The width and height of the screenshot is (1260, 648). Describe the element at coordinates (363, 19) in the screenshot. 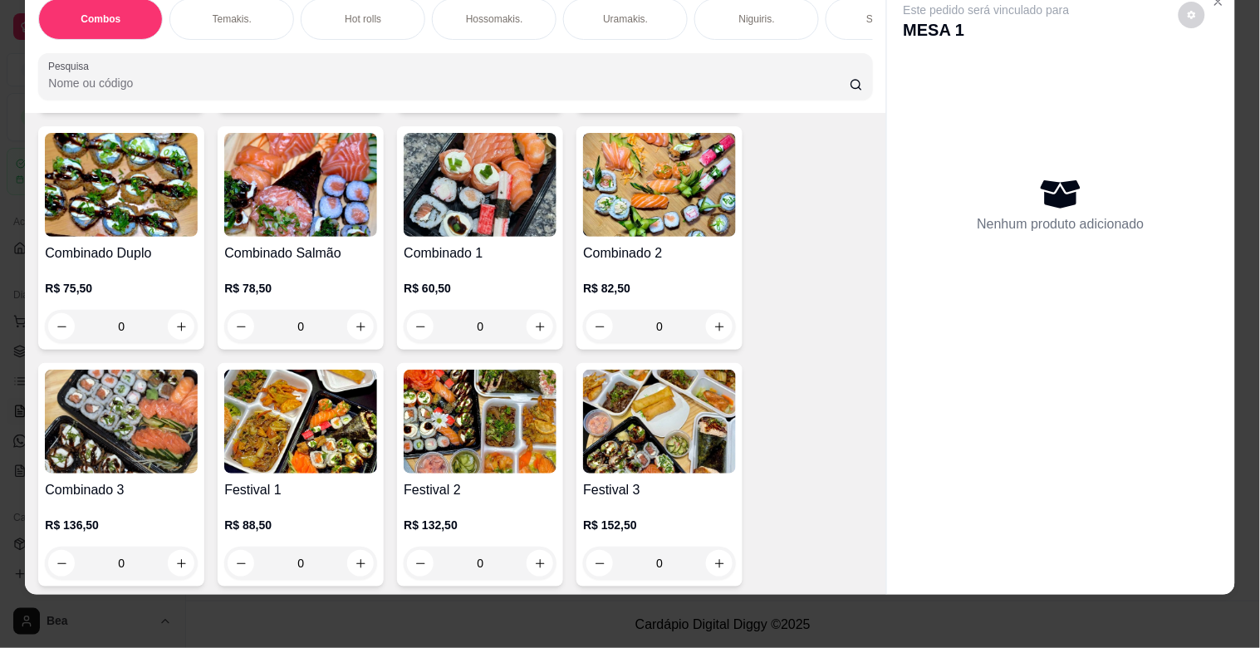

I see `p: Hot rolls` at that location.